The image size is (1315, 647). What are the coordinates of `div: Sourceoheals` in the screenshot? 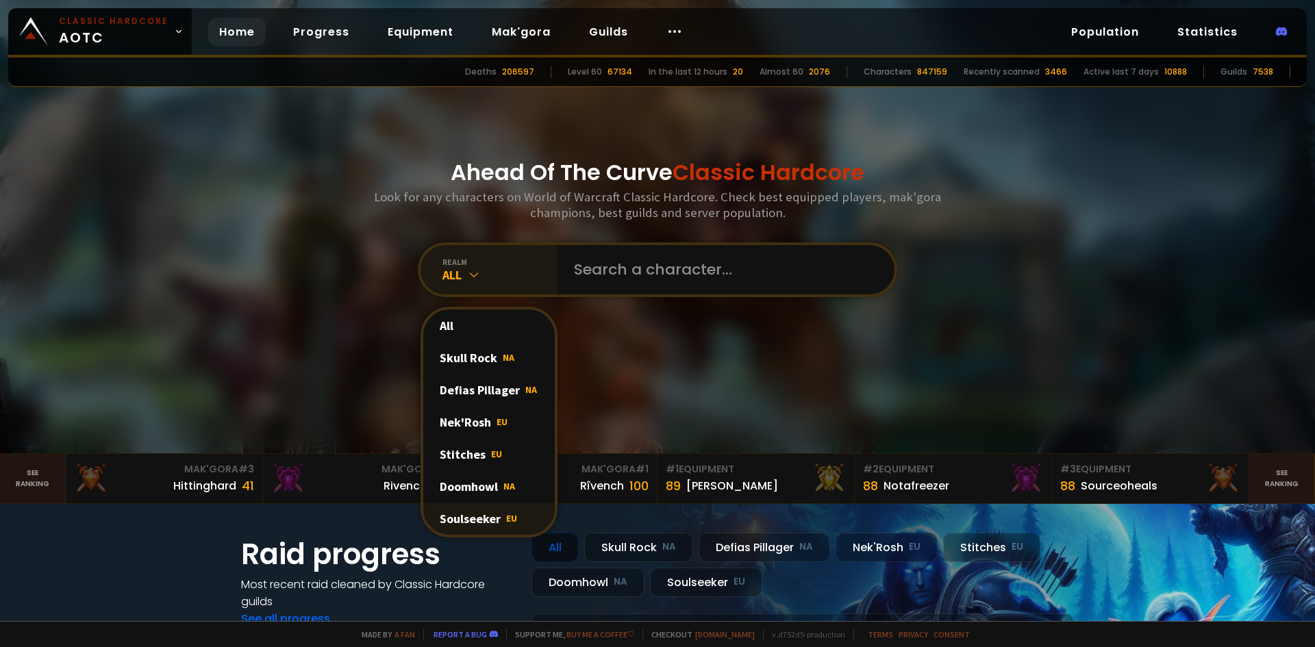 It's located at (1119, 486).